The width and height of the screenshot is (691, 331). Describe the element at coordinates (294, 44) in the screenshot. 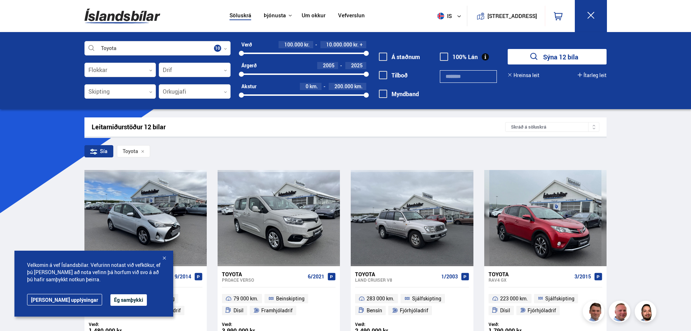

I see `span: 100.000` at that location.